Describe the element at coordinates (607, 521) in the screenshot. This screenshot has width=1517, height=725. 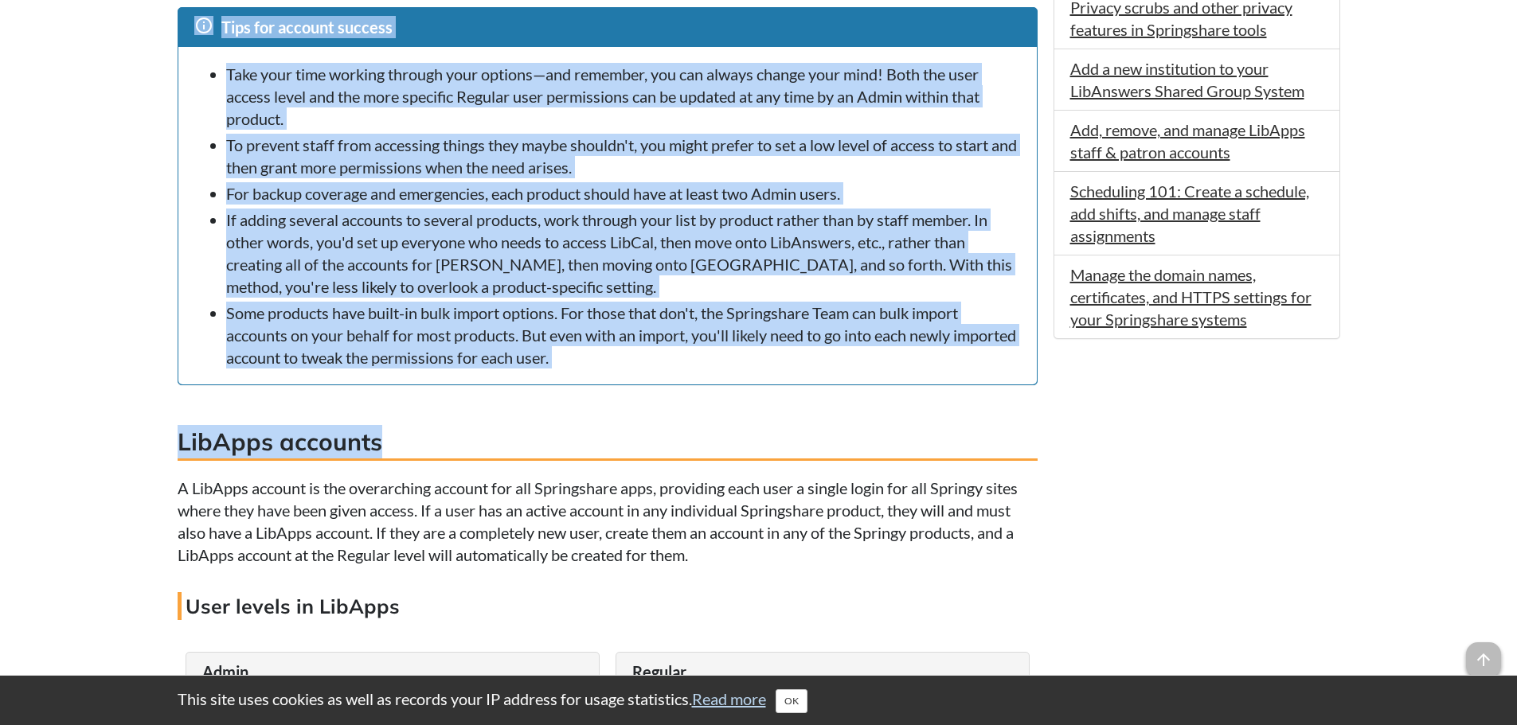
I see `p: A LibApps account is the overarching account for all Springshare apps, providing each user a sing...` at that location.